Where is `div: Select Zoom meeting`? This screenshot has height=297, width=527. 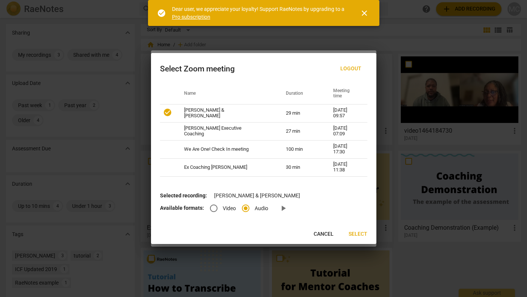
div: Select Zoom meeting is located at coordinates (197, 69).